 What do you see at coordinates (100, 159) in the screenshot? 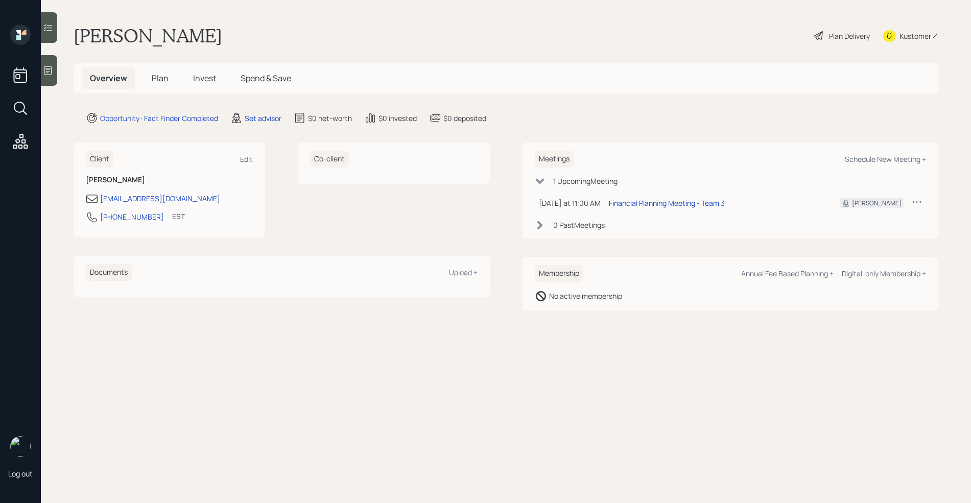
I see `h6: Client` at bounding box center [100, 159].